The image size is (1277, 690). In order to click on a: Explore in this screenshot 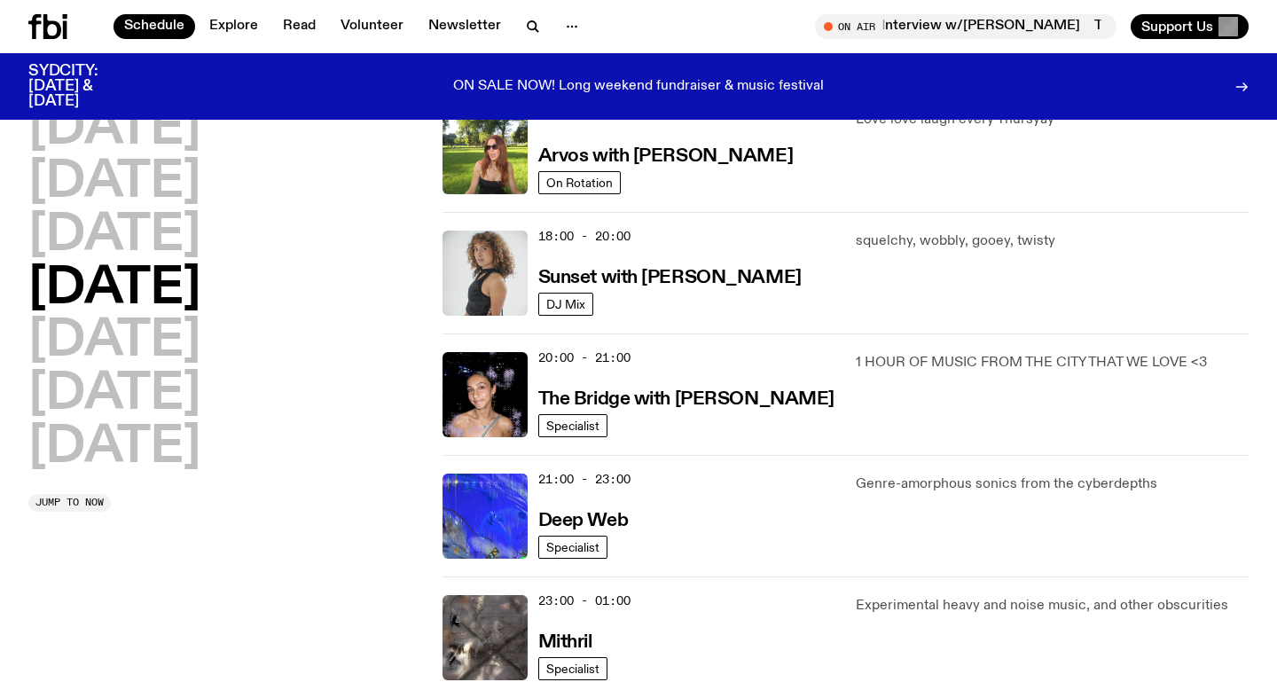, I will do `click(233, 27)`.